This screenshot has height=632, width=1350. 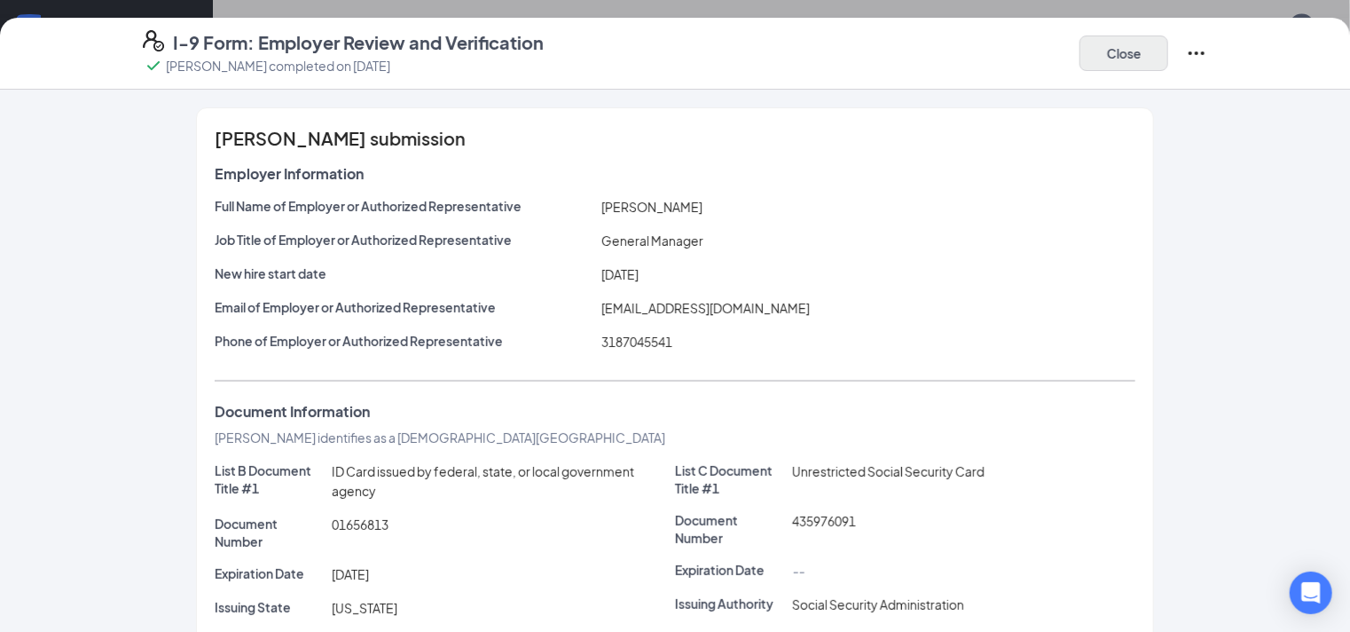 I want to click on button: Close, so click(x=1124, y=53).